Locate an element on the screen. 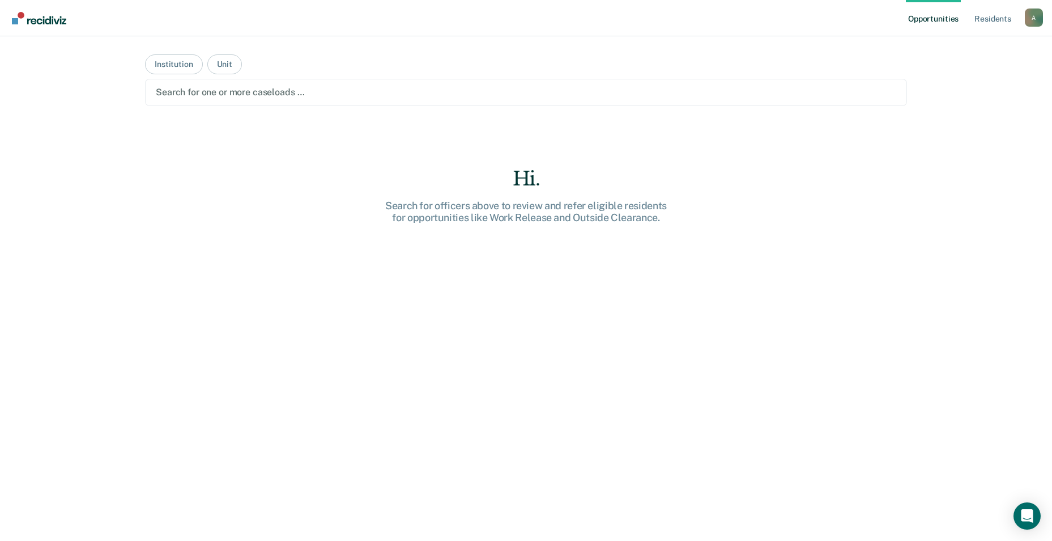 This screenshot has width=1052, height=541. button: Profile dropdown button is located at coordinates (1034, 18).